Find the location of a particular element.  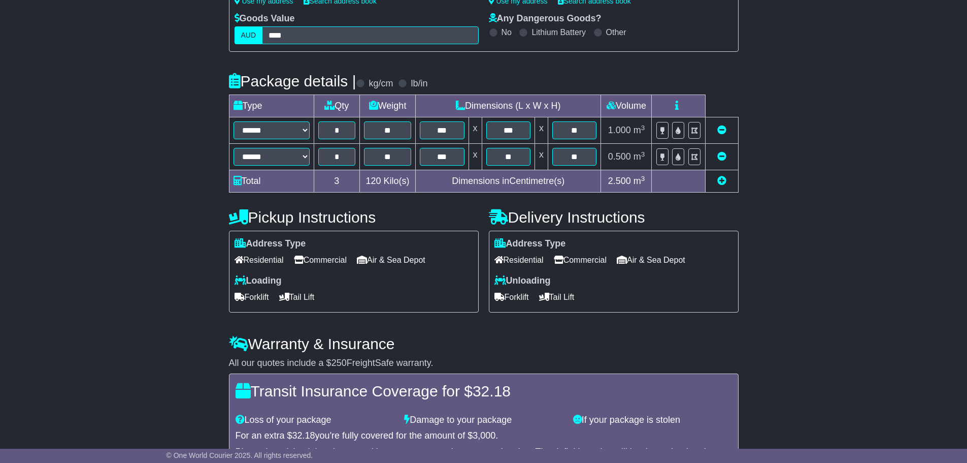

h4: Delivery Instructions is located at coordinates (614, 217).